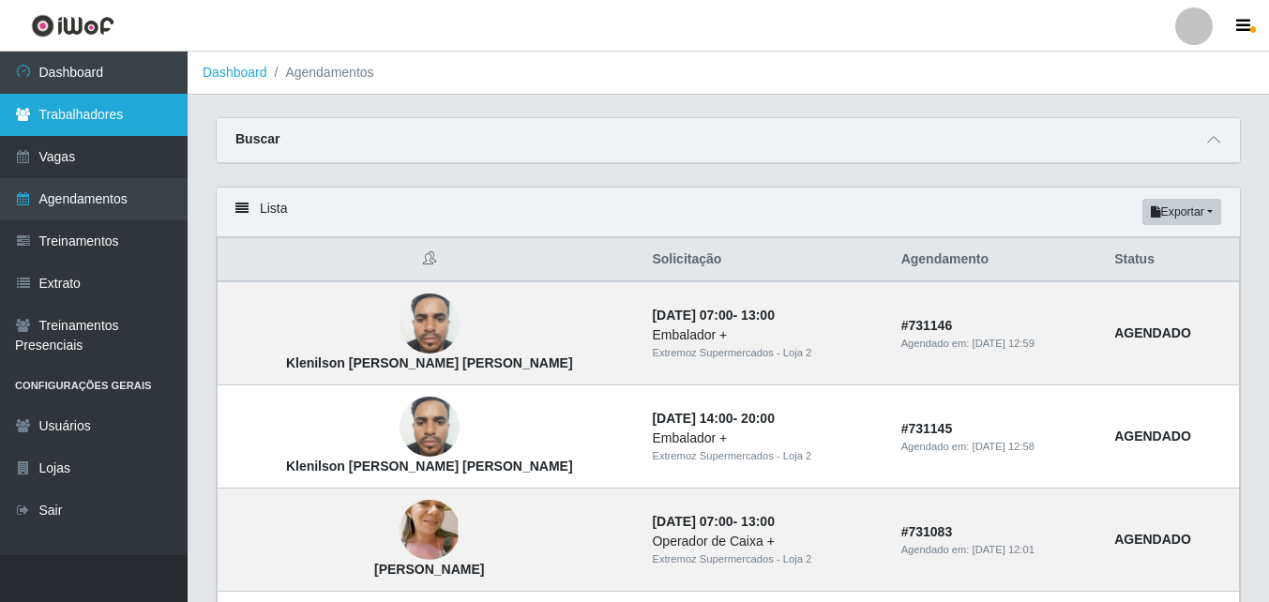 This screenshot has width=1269, height=602. Describe the element at coordinates (234, 72) in the screenshot. I see `a: Dashboard` at that location.